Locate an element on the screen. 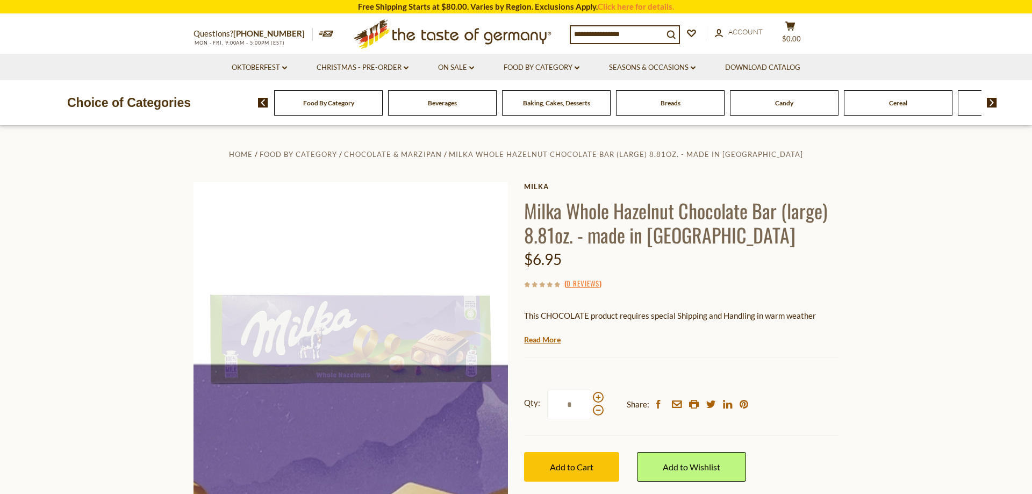 This screenshot has height=494, width=1032. span: Share: is located at coordinates (638, 404).